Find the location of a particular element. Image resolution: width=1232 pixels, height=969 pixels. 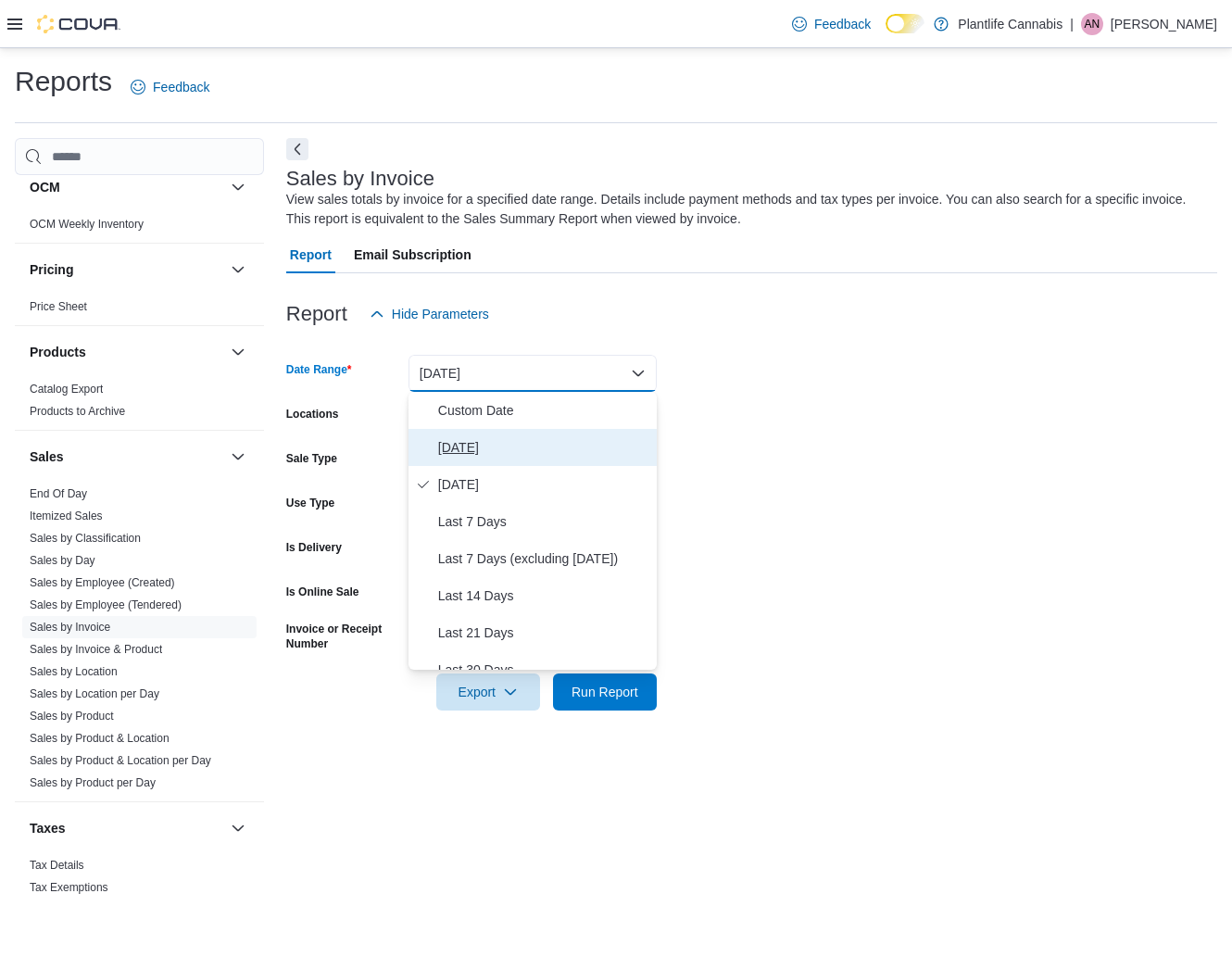

span: Products to Archive is located at coordinates (77, 411).